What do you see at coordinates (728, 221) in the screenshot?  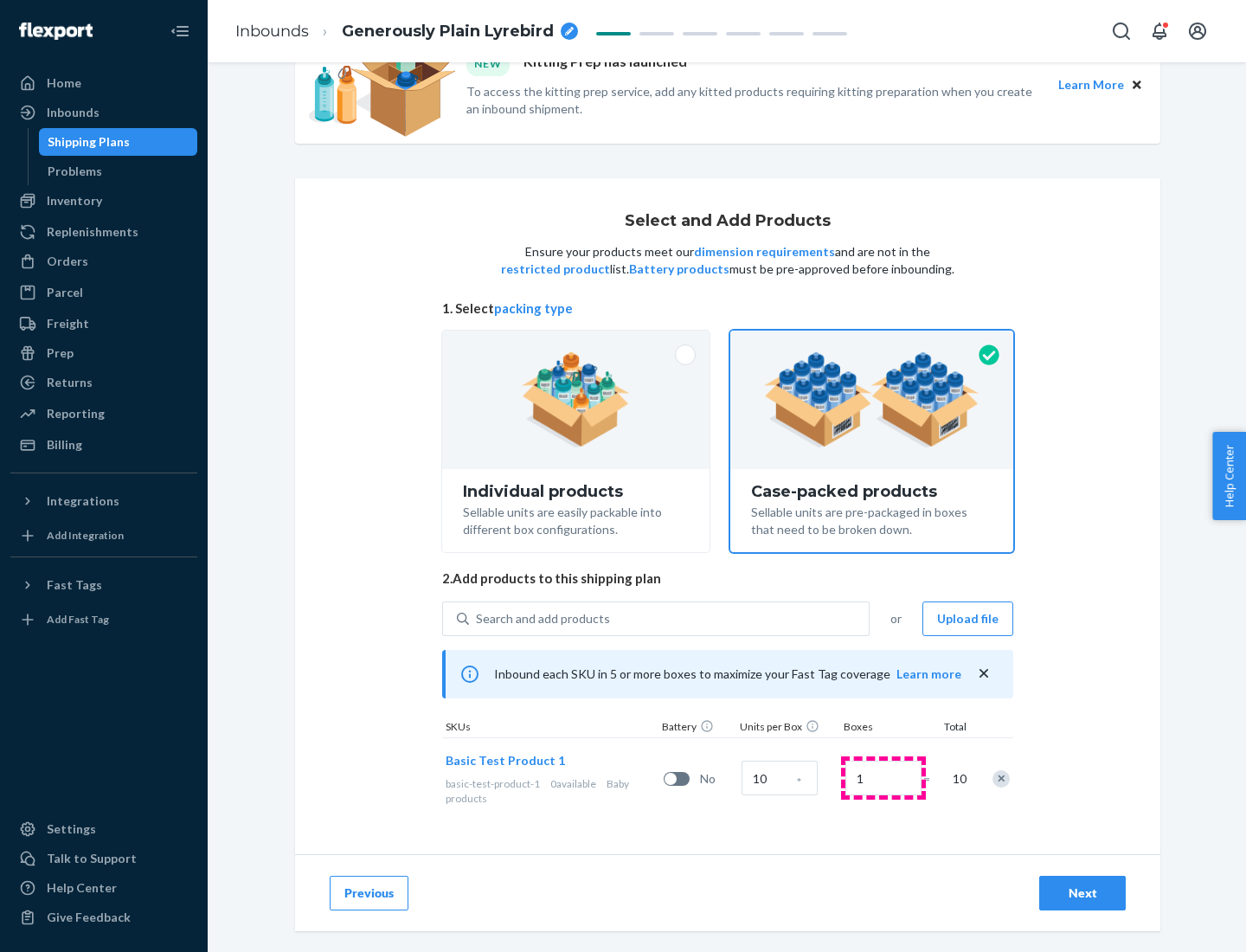 I see `h1: Select and Add Products` at bounding box center [728, 221].